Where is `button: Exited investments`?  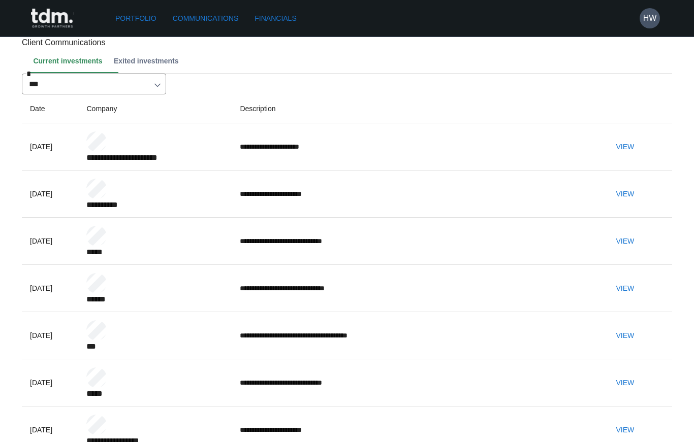 button: Exited investments is located at coordinates (149, 61).